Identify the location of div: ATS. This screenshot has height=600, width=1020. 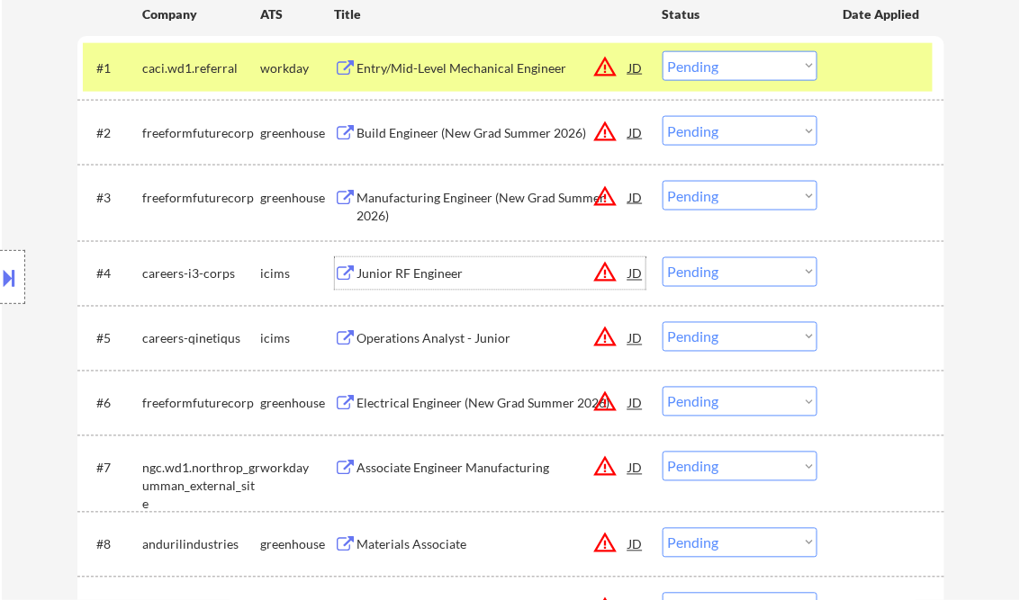
(298, 14).